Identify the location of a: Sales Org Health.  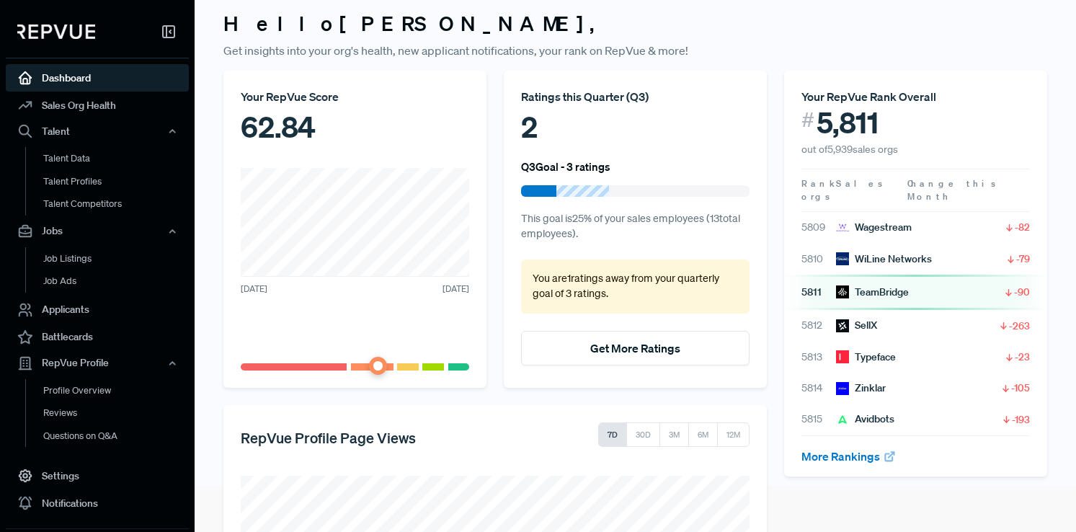
(97, 105).